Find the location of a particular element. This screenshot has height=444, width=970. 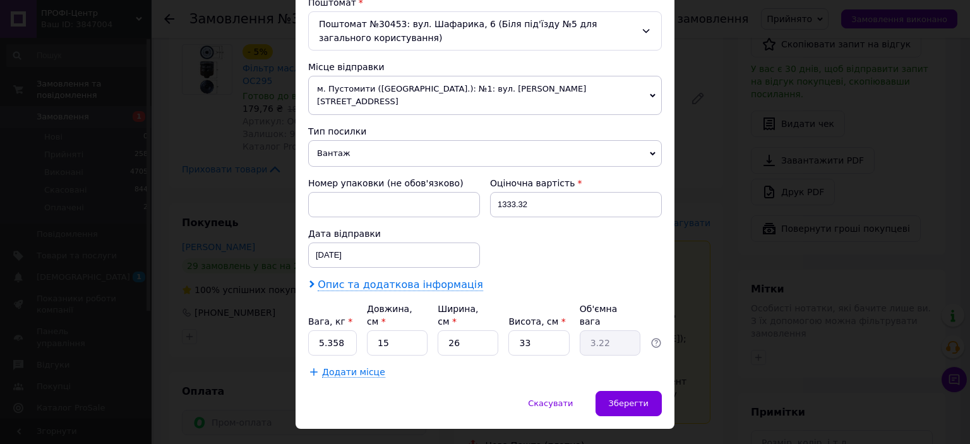

span: Тип посилки is located at coordinates (337, 131).